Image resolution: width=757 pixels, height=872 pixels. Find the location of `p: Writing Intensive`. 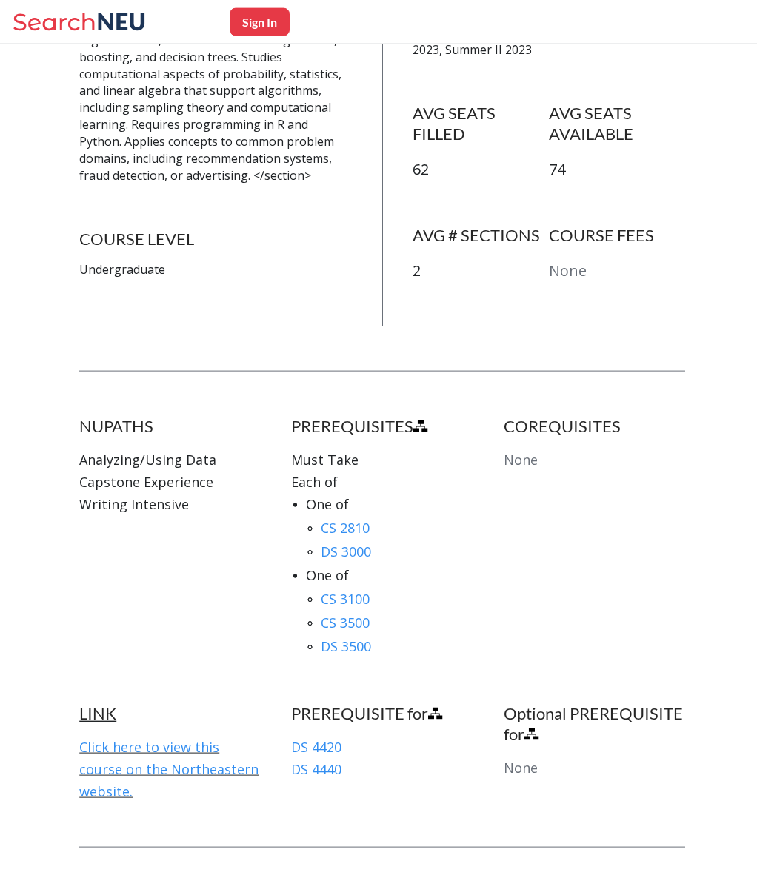

p: Writing Intensive is located at coordinates (170, 504).